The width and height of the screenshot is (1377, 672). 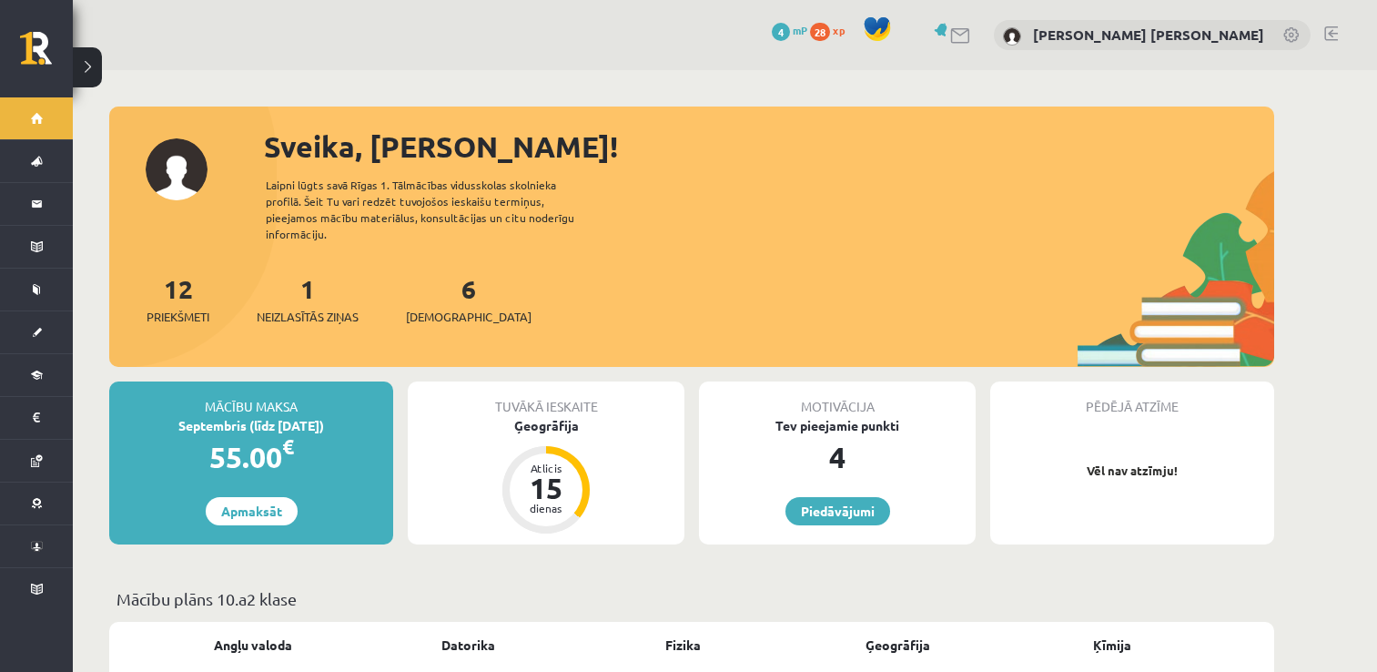 What do you see at coordinates (46, 55) in the screenshot?
I see `a: Rīgas 1. Tālmācības vidusskola` at bounding box center [46, 55].